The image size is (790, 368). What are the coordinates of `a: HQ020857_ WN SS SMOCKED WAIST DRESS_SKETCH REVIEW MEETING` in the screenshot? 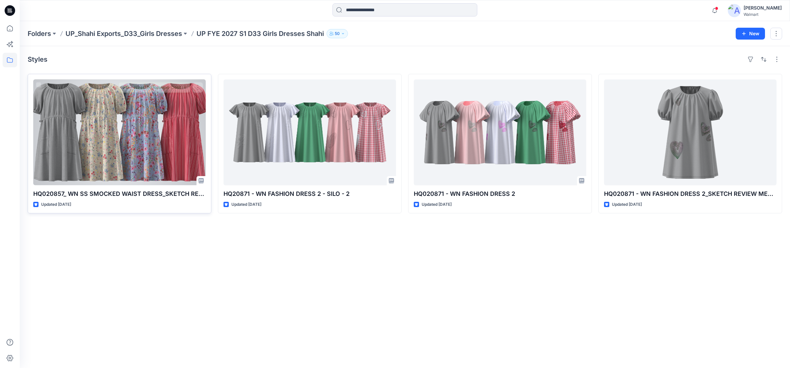 It's located at (120, 132).